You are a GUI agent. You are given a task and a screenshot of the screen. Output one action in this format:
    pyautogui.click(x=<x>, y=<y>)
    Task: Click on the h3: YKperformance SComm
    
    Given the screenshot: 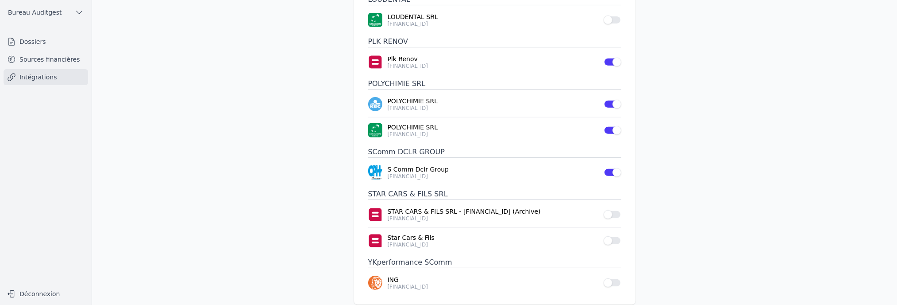 What is the action you would take?
    pyautogui.click(x=495, y=262)
    